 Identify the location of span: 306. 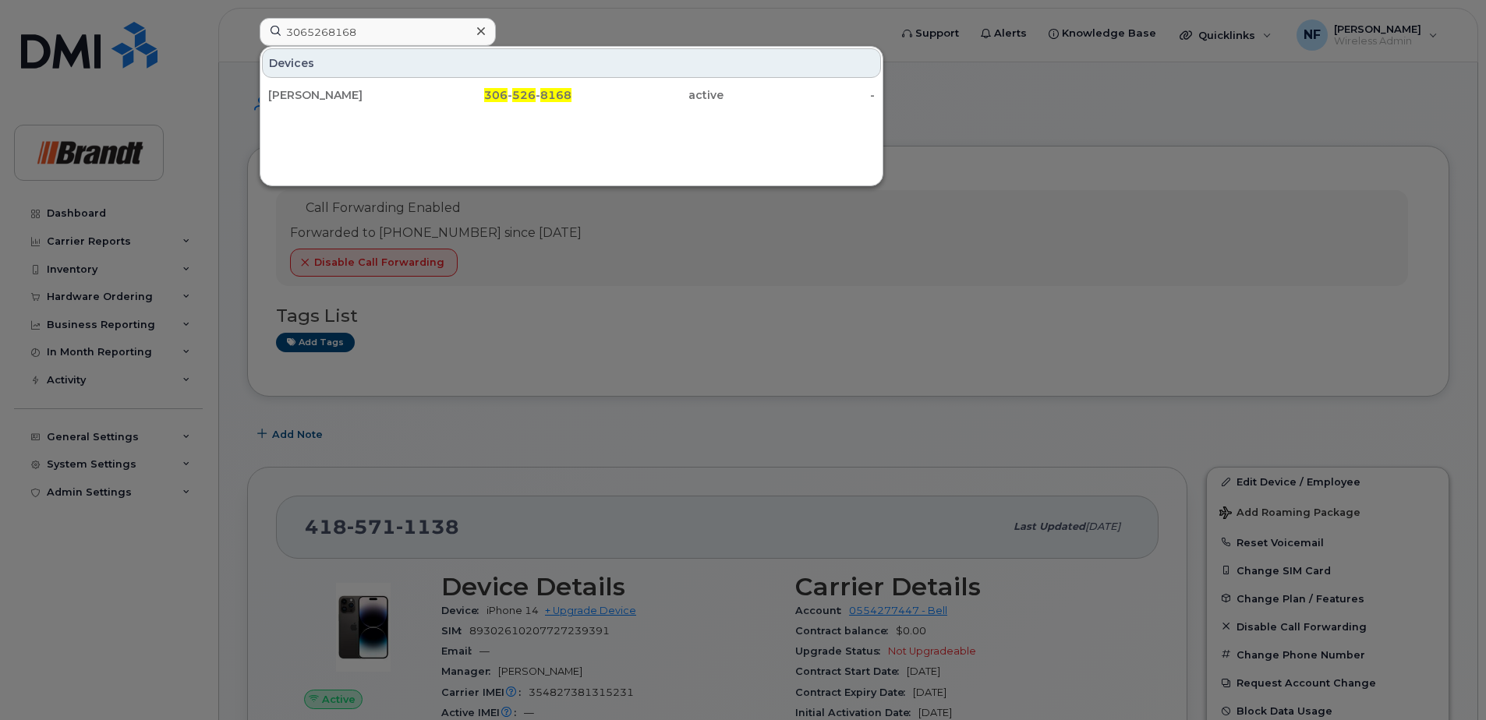
(496, 95).